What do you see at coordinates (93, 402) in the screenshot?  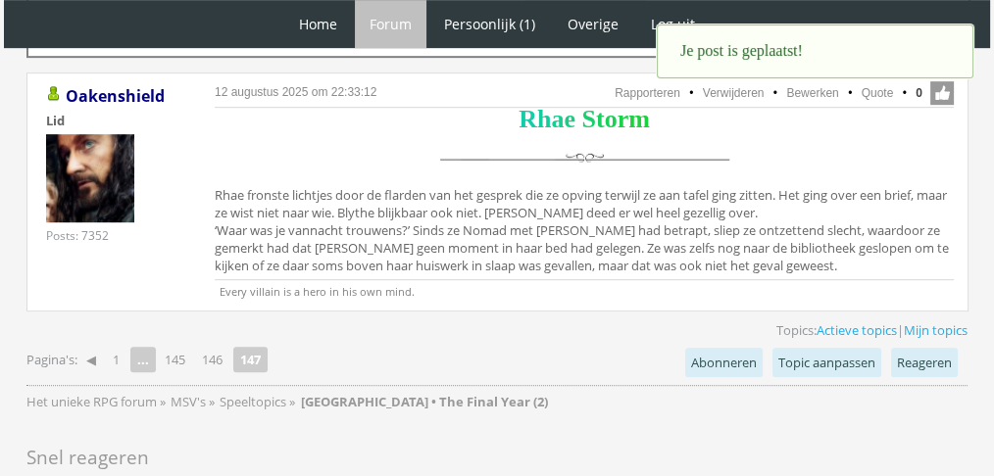 I see `a: Het unieke RPG forum` at bounding box center [93, 402].